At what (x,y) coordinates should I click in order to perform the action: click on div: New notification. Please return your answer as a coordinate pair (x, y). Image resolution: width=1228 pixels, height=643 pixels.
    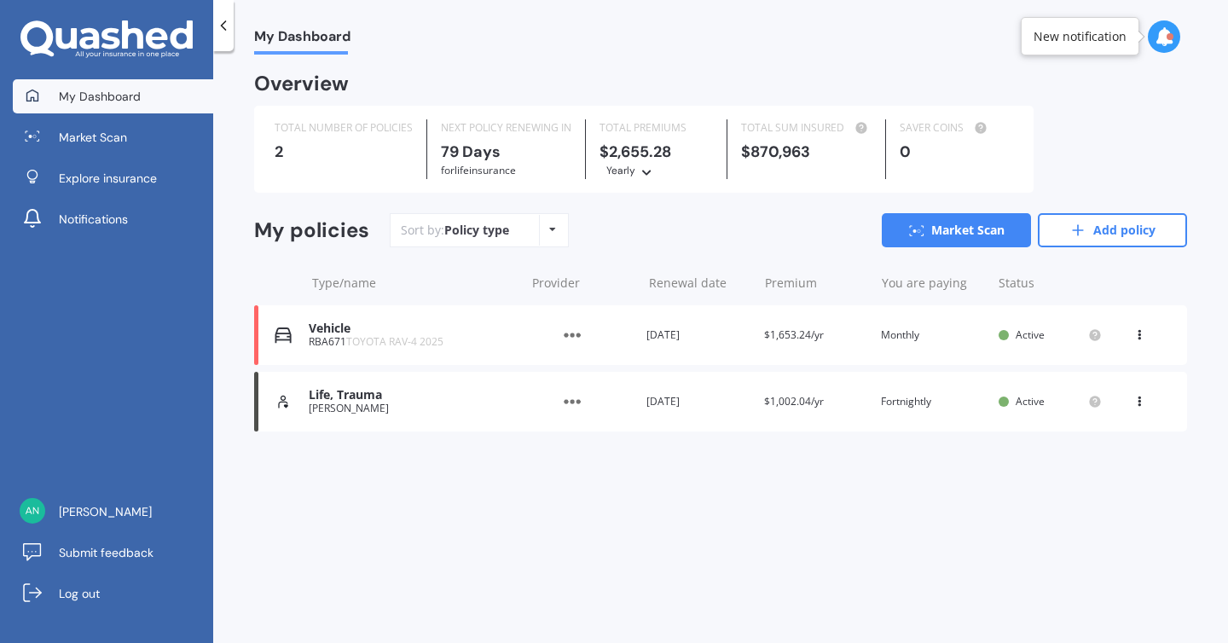
    Looking at the image, I should click on (1080, 37).